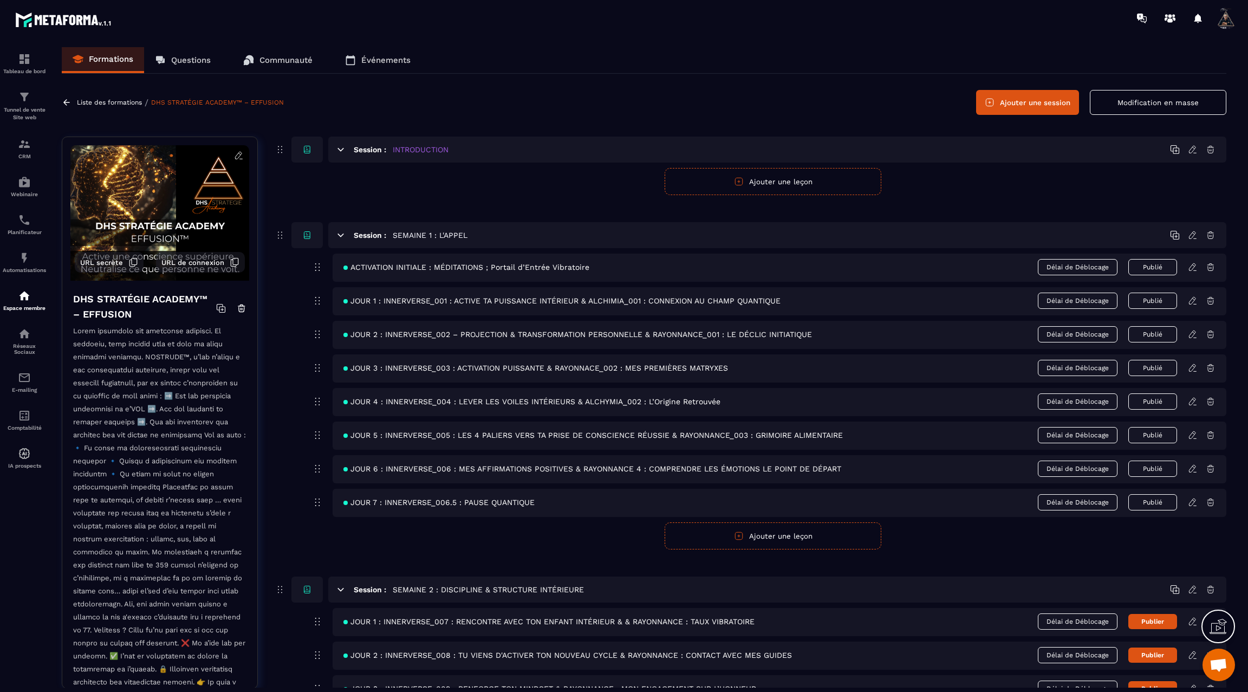 Image resolution: width=1248 pixels, height=692 pixels. I want to click on img: email, so click(24, 377).